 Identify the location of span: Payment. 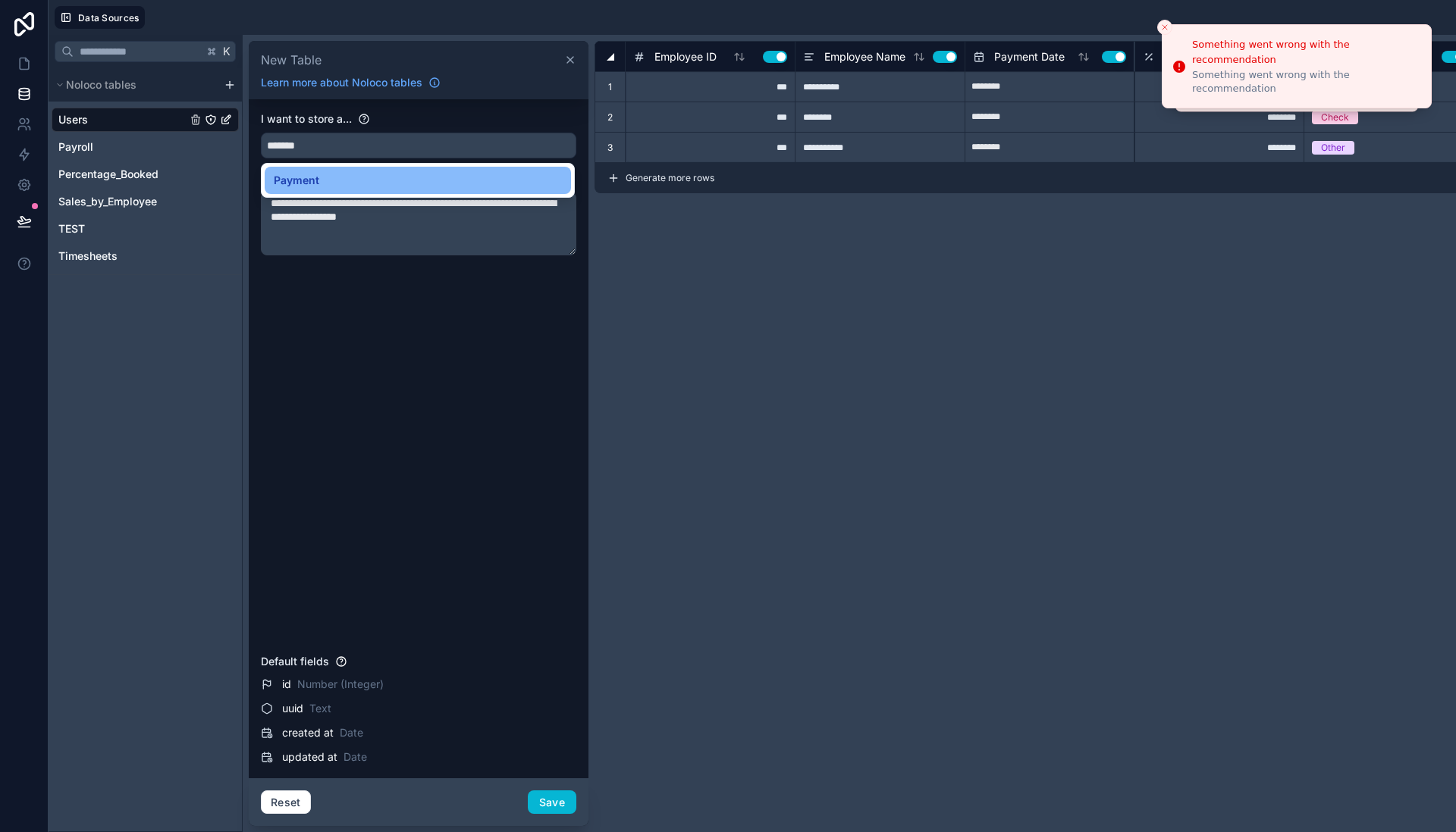
(296, 180).